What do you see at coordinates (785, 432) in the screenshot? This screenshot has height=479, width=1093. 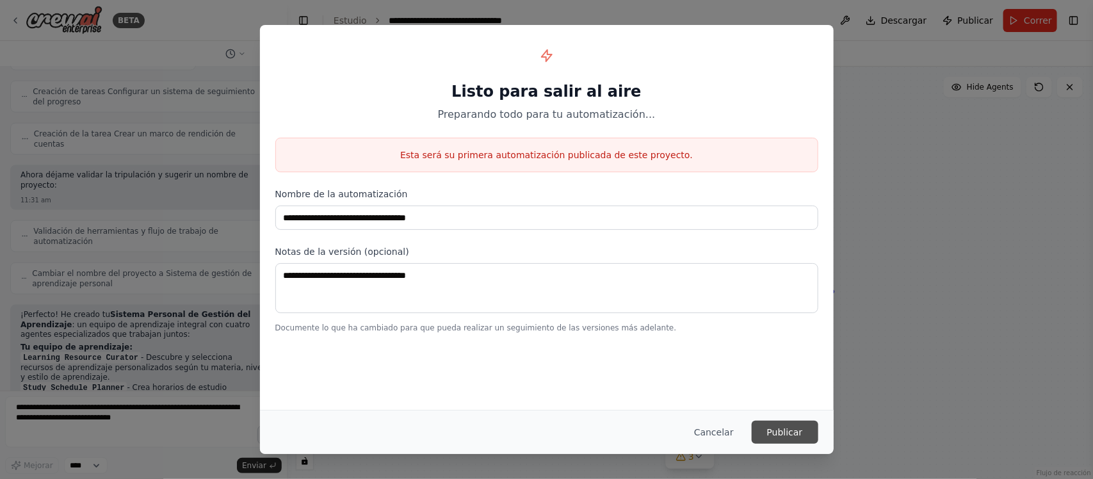 I see `font: Publicar` at bounding box center [785, 432].